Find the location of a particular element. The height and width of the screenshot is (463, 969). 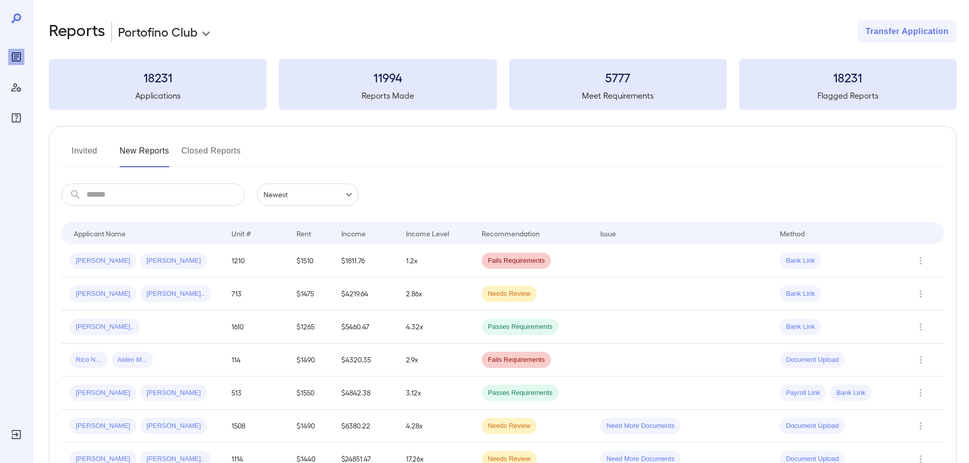

h5: Applications is located at coordinates (158, 96).